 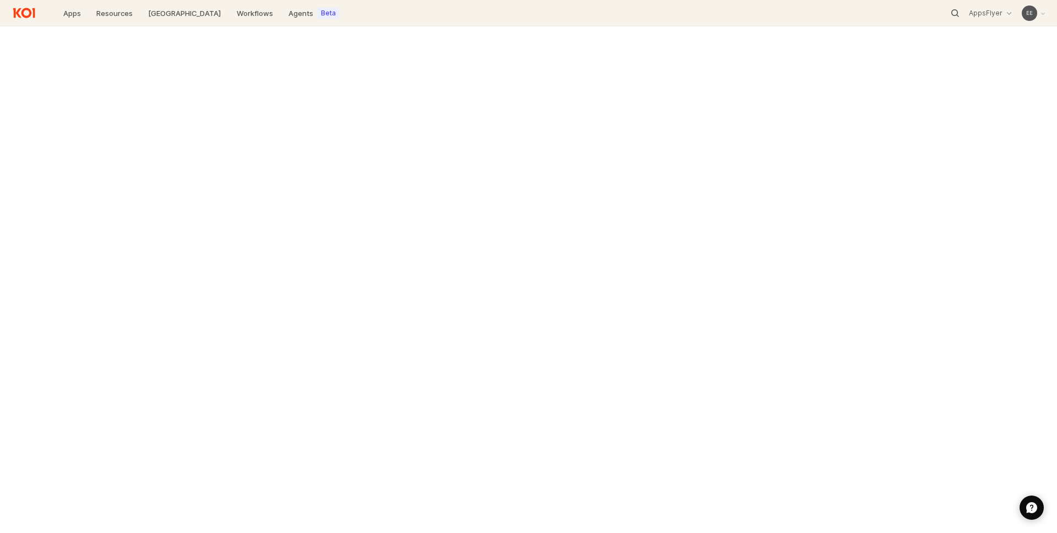 I want to click on img: Return to home page, so click(x=24, y=13).